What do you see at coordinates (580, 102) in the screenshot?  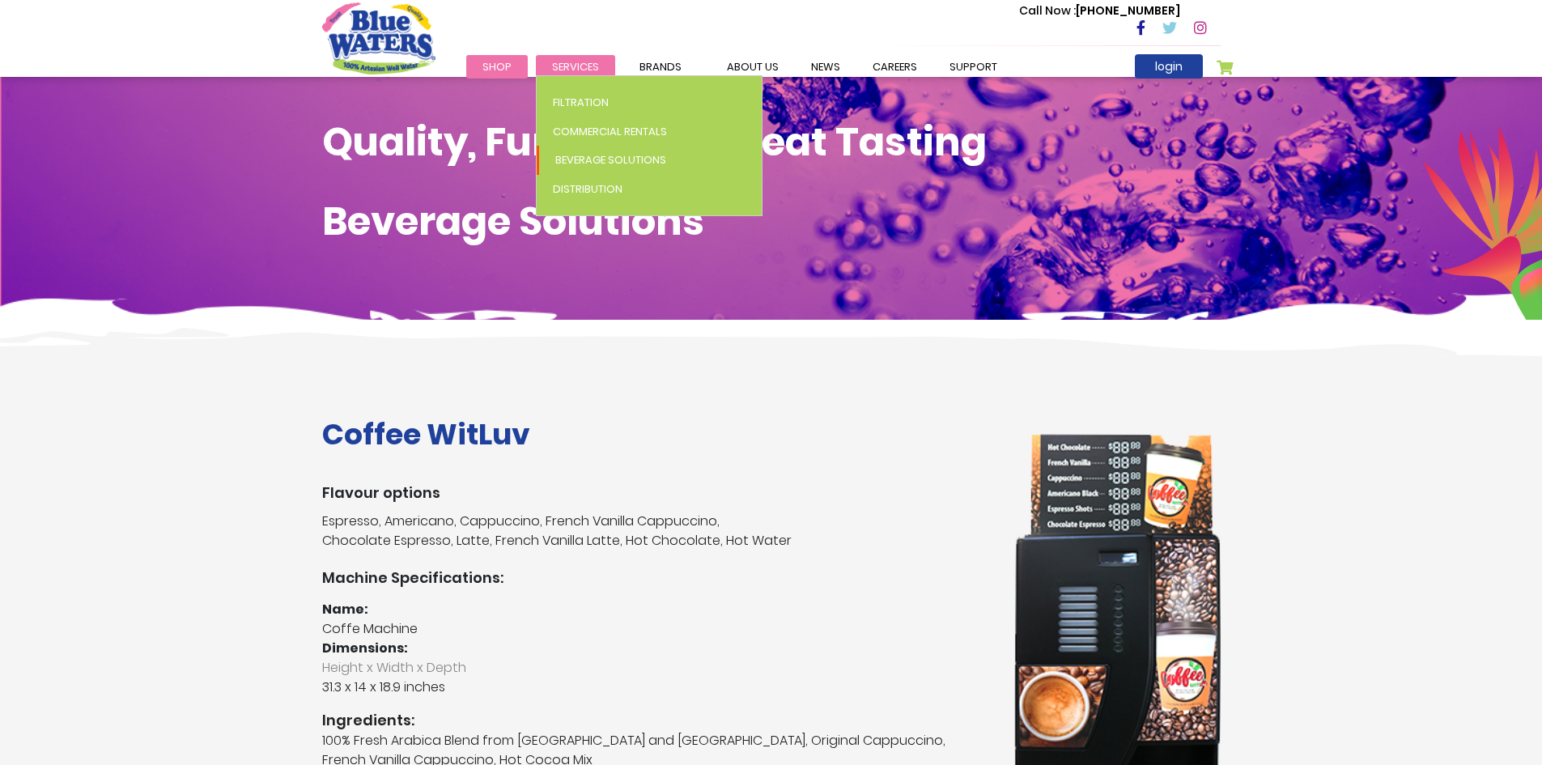 I see `span: Filtration` at bounding box center [580, 102].